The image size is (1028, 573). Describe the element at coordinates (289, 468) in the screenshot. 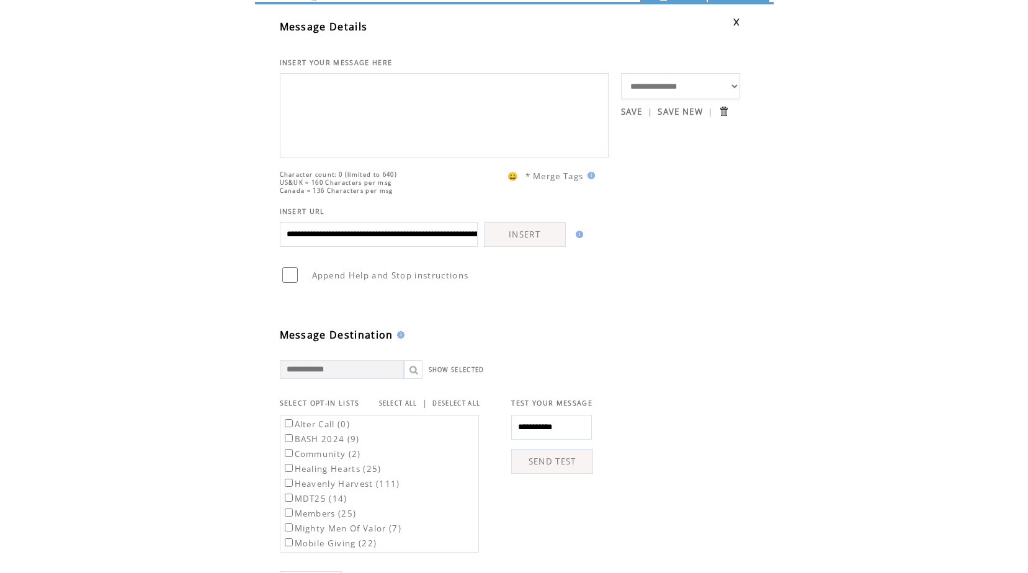

I see `input: Healing Hearts (25)` at that location.